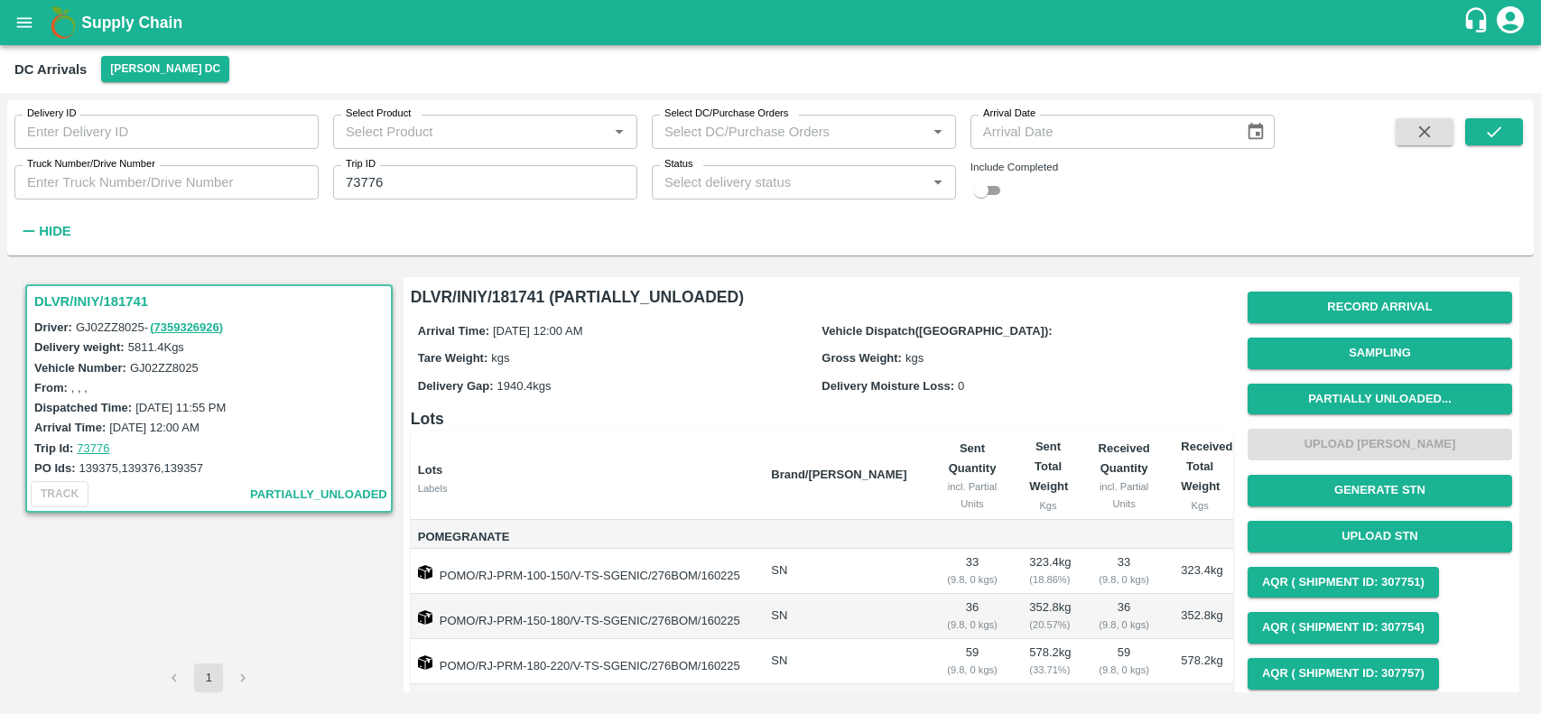 This screenshot has height=714, width=1541. What do you see at coordinates (972, 458) in the screenshot?
I see `b: Sent Quantity` at bounding box center [972, 458].